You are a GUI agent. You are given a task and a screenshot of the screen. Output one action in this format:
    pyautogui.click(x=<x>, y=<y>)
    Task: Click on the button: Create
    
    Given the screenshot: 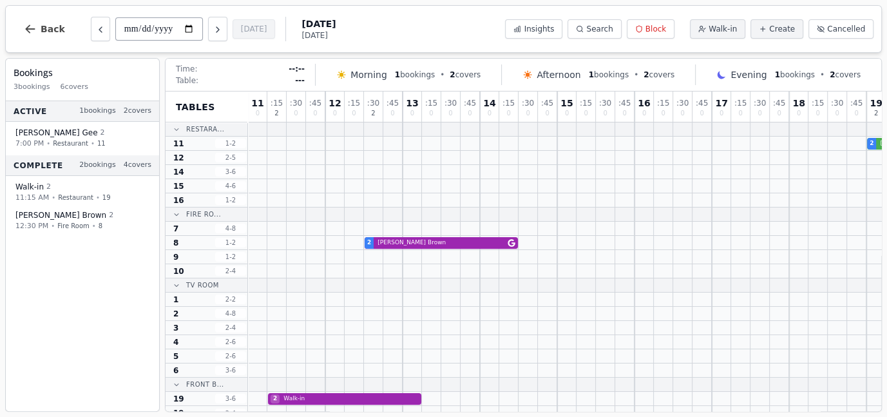 What is the action you would take?
    pyautogui.click(x=777, y=29)
    